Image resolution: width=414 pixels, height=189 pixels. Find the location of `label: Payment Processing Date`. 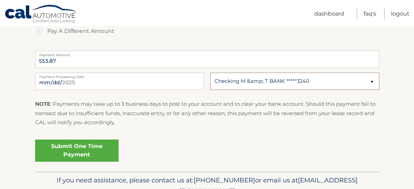

label: Payment Processing Date is located at coordinates (119, 75).